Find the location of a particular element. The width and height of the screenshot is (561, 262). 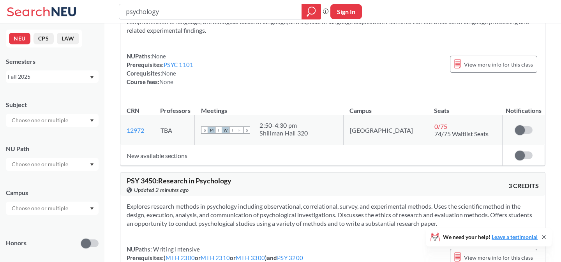

a: PSY 3200 is located at coordinates (290, 258).